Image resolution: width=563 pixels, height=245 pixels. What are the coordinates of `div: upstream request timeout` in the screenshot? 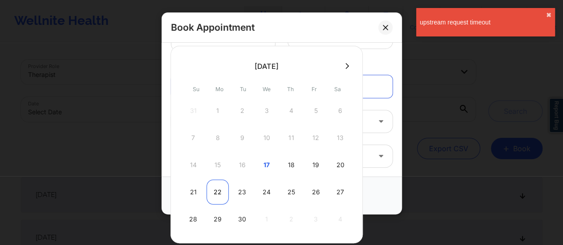 It's located at (483, 22).